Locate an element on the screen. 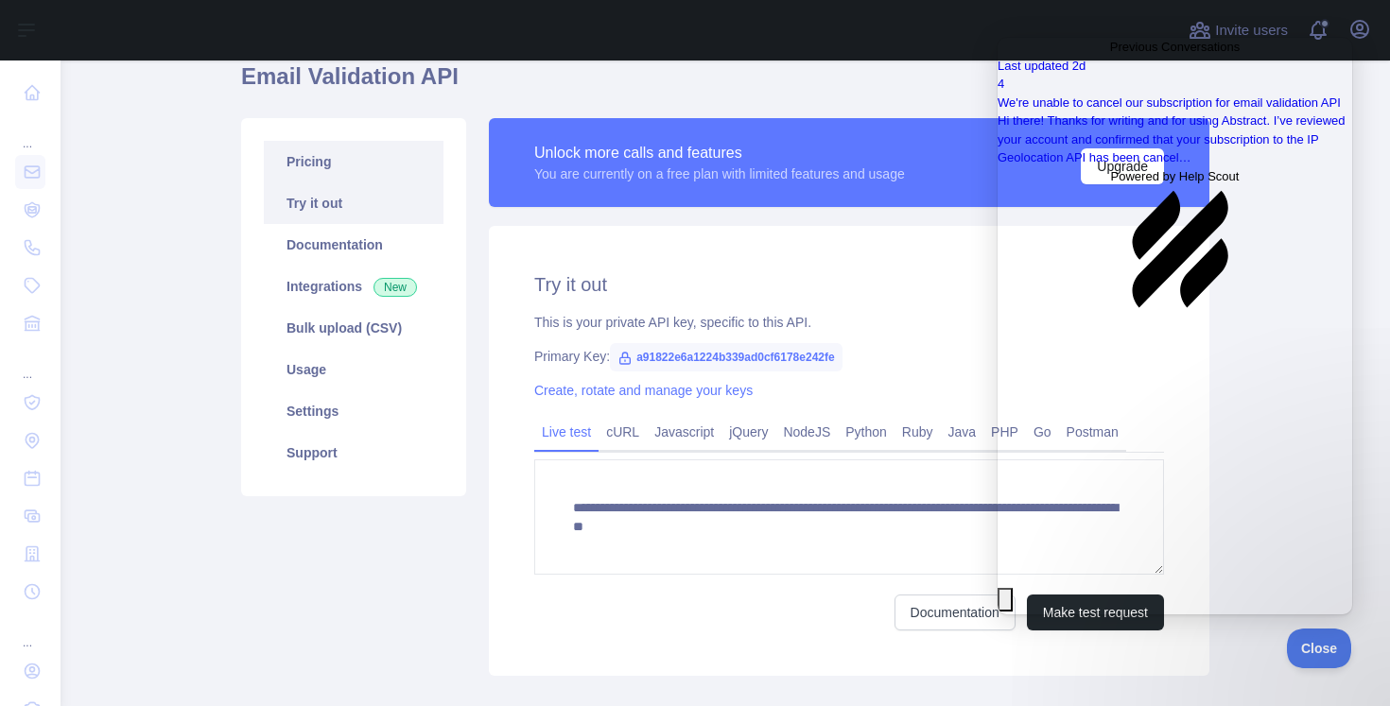 The width and height of the screenshot is (1390, 706). div: Unlock more calls and features is located at coordinates (720, 153).